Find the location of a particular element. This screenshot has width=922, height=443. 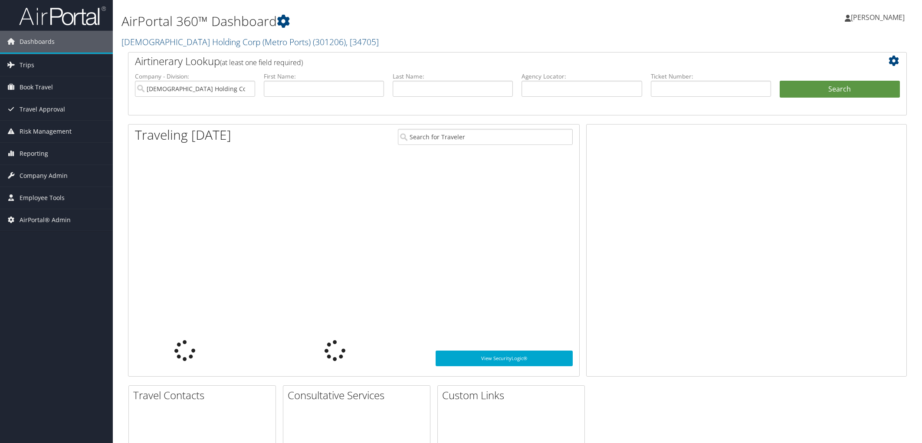

h2: Airtinerary Lookup is located at coordinates (485, 61).